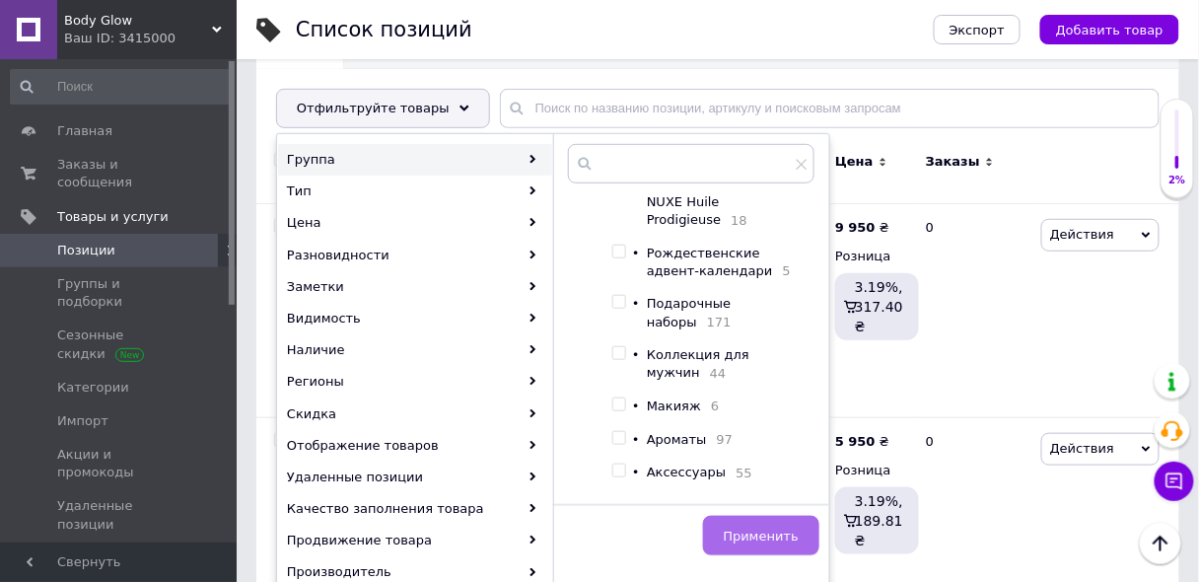 This screenshot has height=582, width=1199. I want to click on span: Ароматы, so click(676, 439).